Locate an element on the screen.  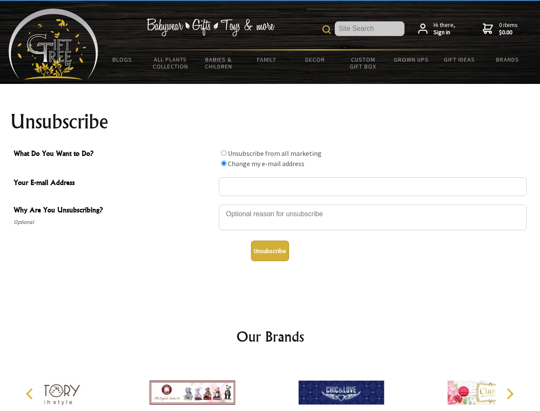
strong: Sign in is located at coordinates (445, 33).